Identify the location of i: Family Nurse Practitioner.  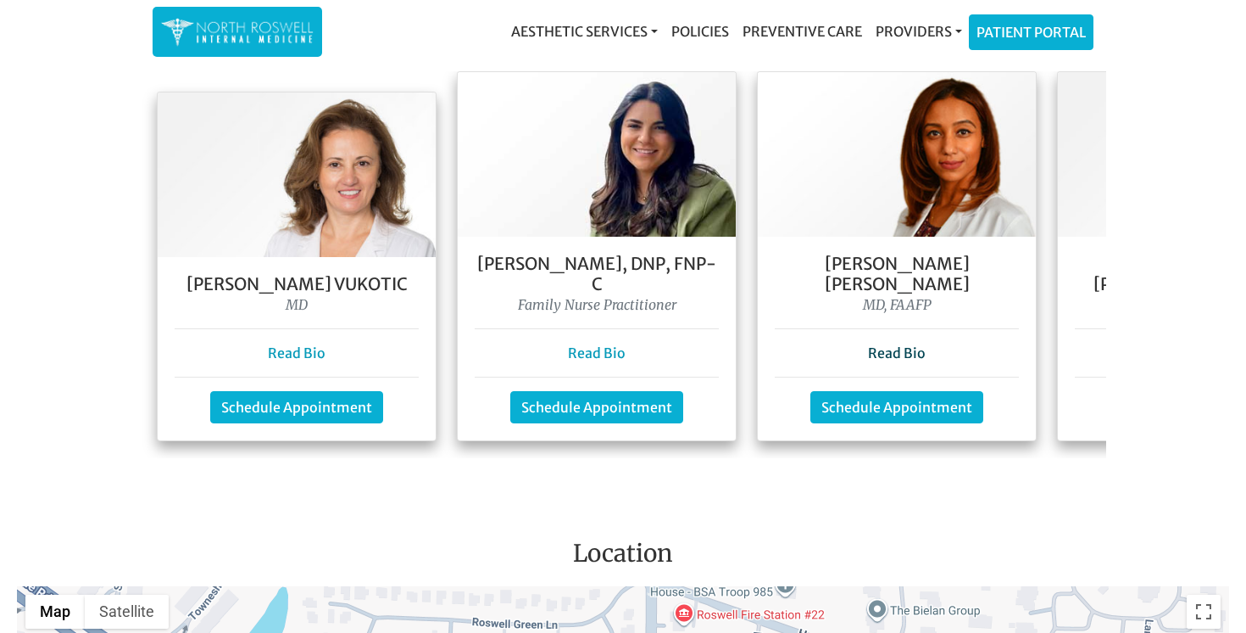
(597, 304).